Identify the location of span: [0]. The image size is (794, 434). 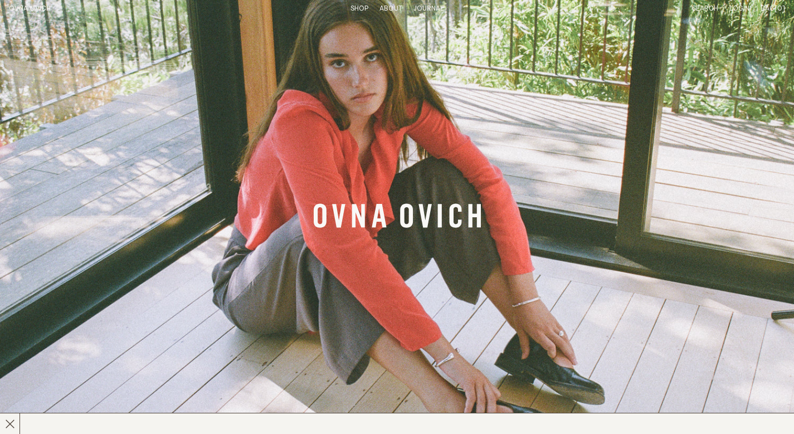
(780, 8).